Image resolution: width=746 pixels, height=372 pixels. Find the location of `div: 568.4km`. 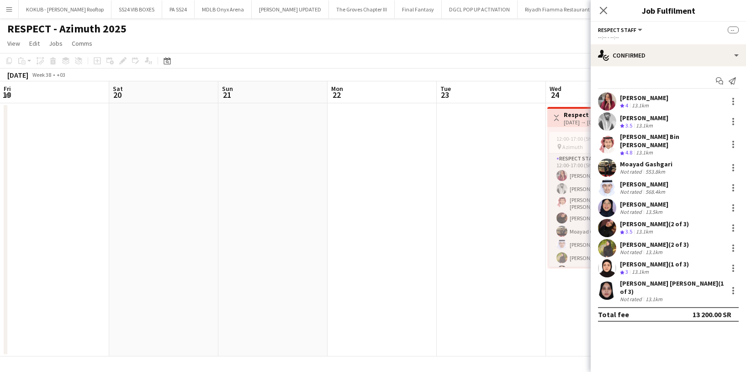

div: 568.4km is located at coordinates (655, 191).